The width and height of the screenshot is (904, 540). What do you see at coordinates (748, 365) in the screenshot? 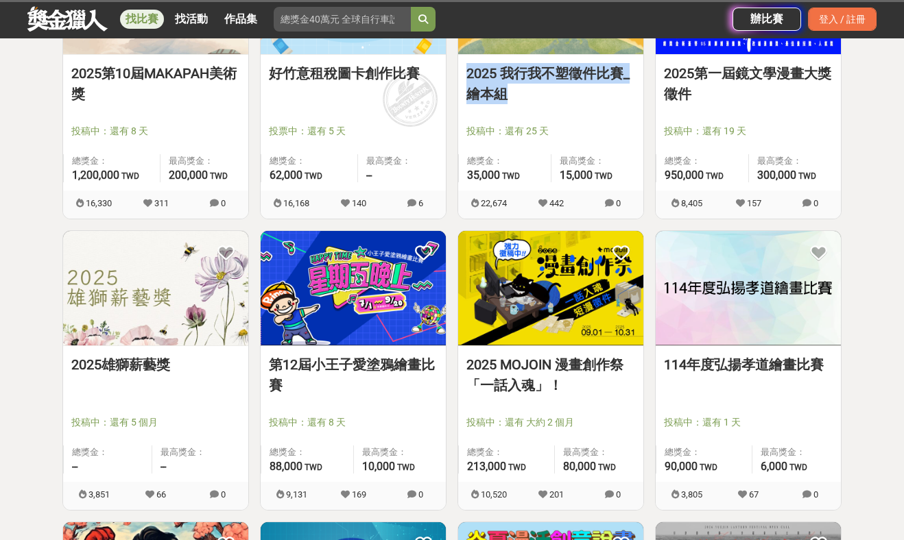
I see `a: 114年度弘揚孝道繪畫比賽` at bounding box center [748, 365].